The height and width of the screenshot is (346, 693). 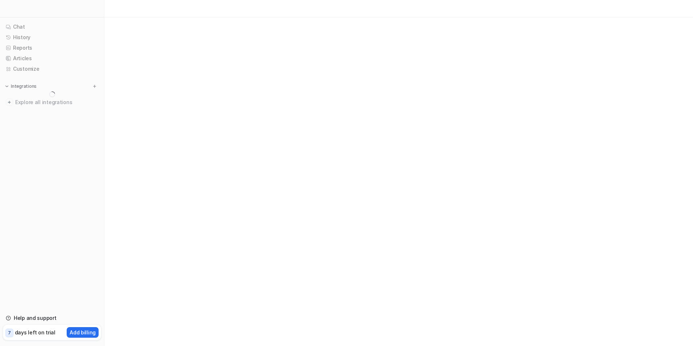 I want to click on a: Customize, so click(x=52, y=69).